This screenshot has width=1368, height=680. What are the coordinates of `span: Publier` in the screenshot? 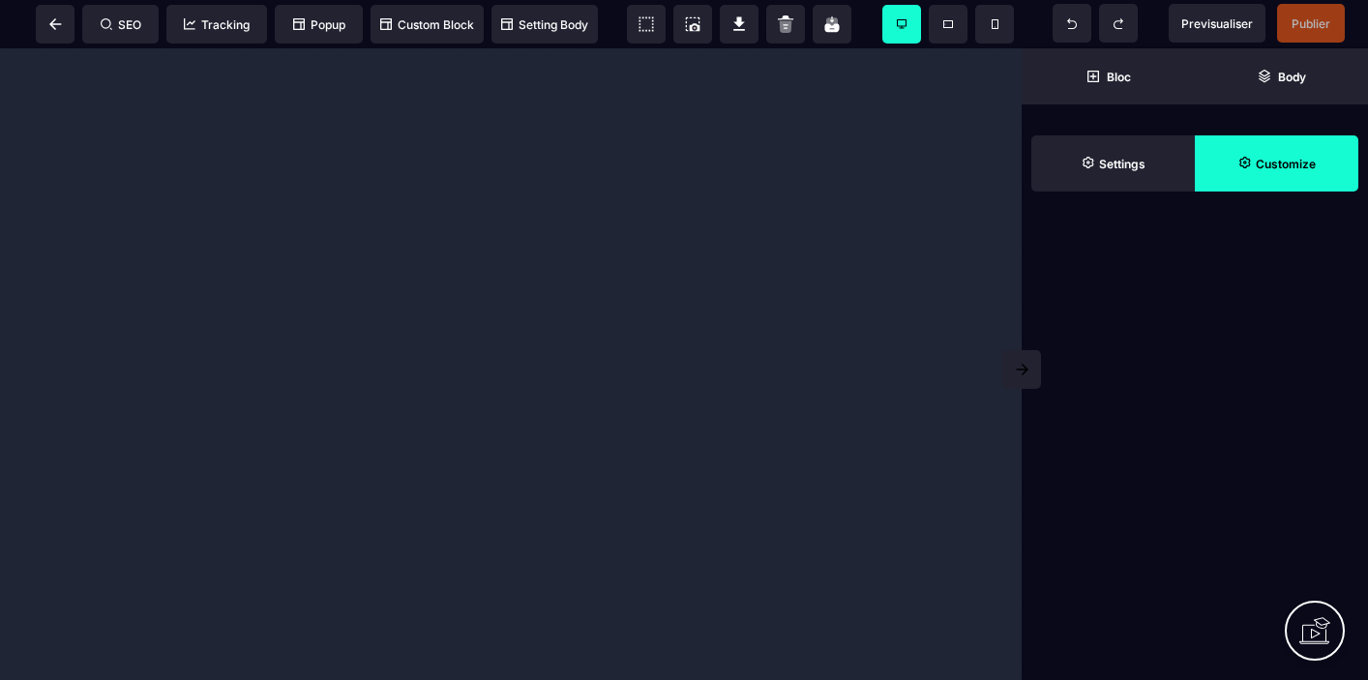 It's located at (1311, 23).